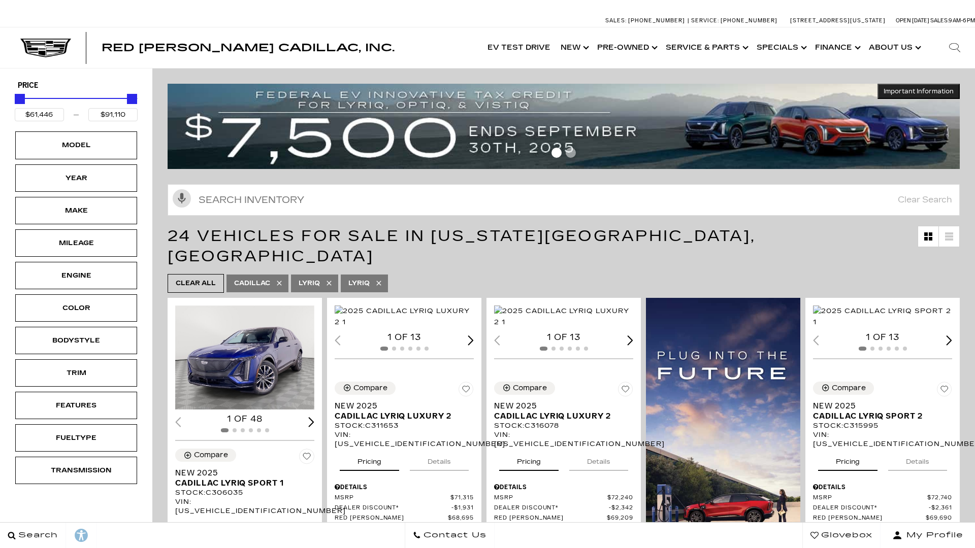  What do you see at coordinates (46, 48) in the screenshot?
I see `a: Cadillac Dark Logo with Cadillac White Text` at bounding box center [46, 48].